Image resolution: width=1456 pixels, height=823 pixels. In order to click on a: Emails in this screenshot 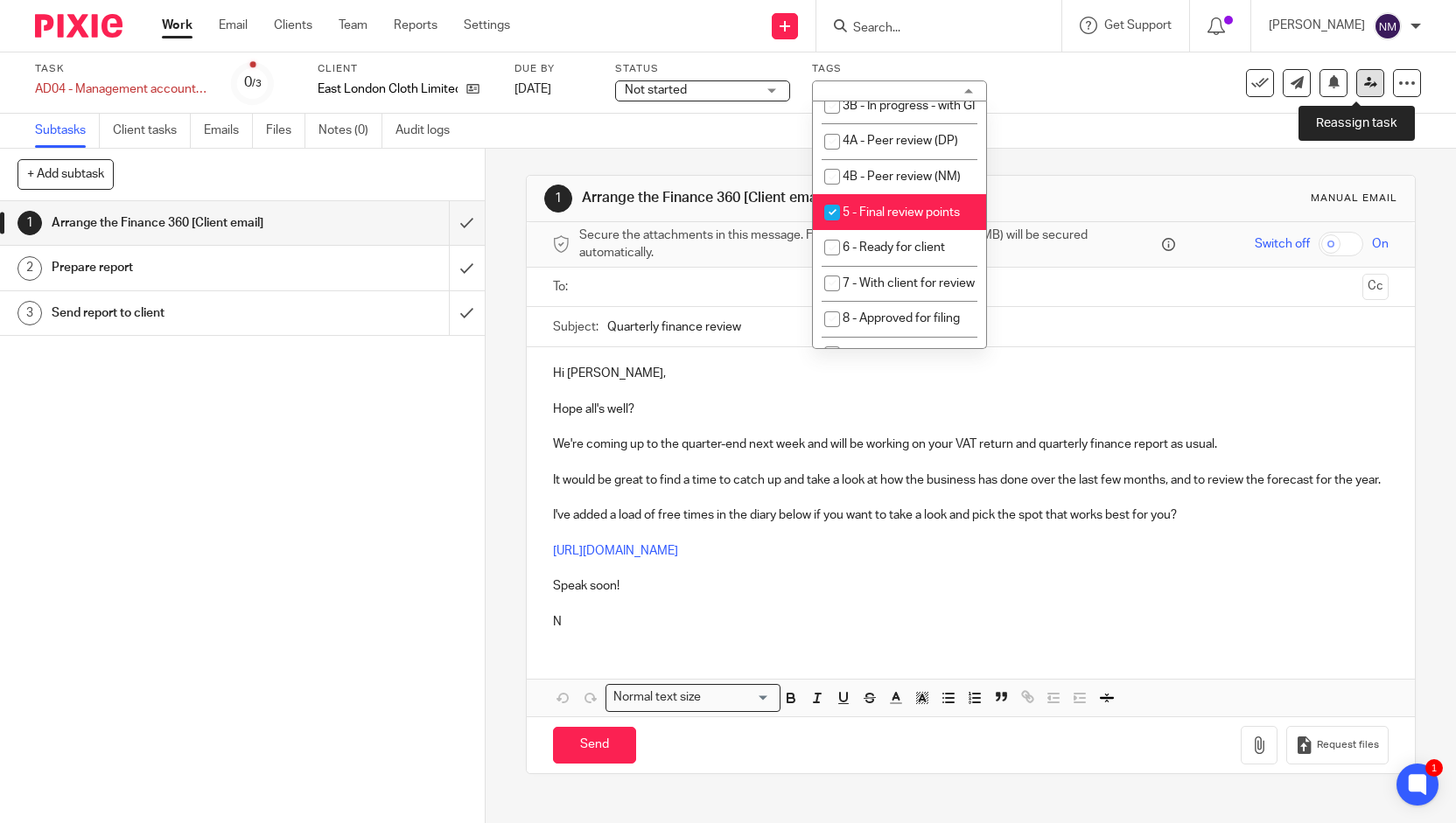, I will do `click(228, 131)`.